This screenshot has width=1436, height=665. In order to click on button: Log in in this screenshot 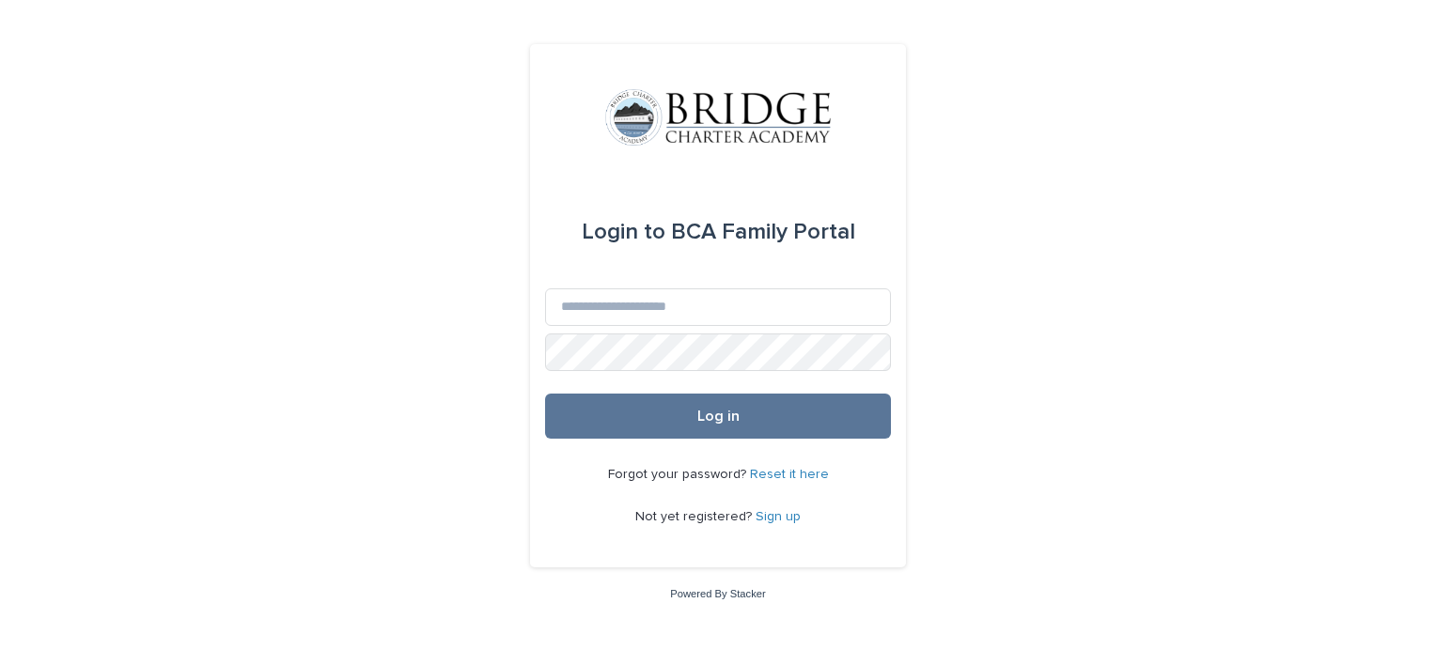, I will do `click(718, 416)`.